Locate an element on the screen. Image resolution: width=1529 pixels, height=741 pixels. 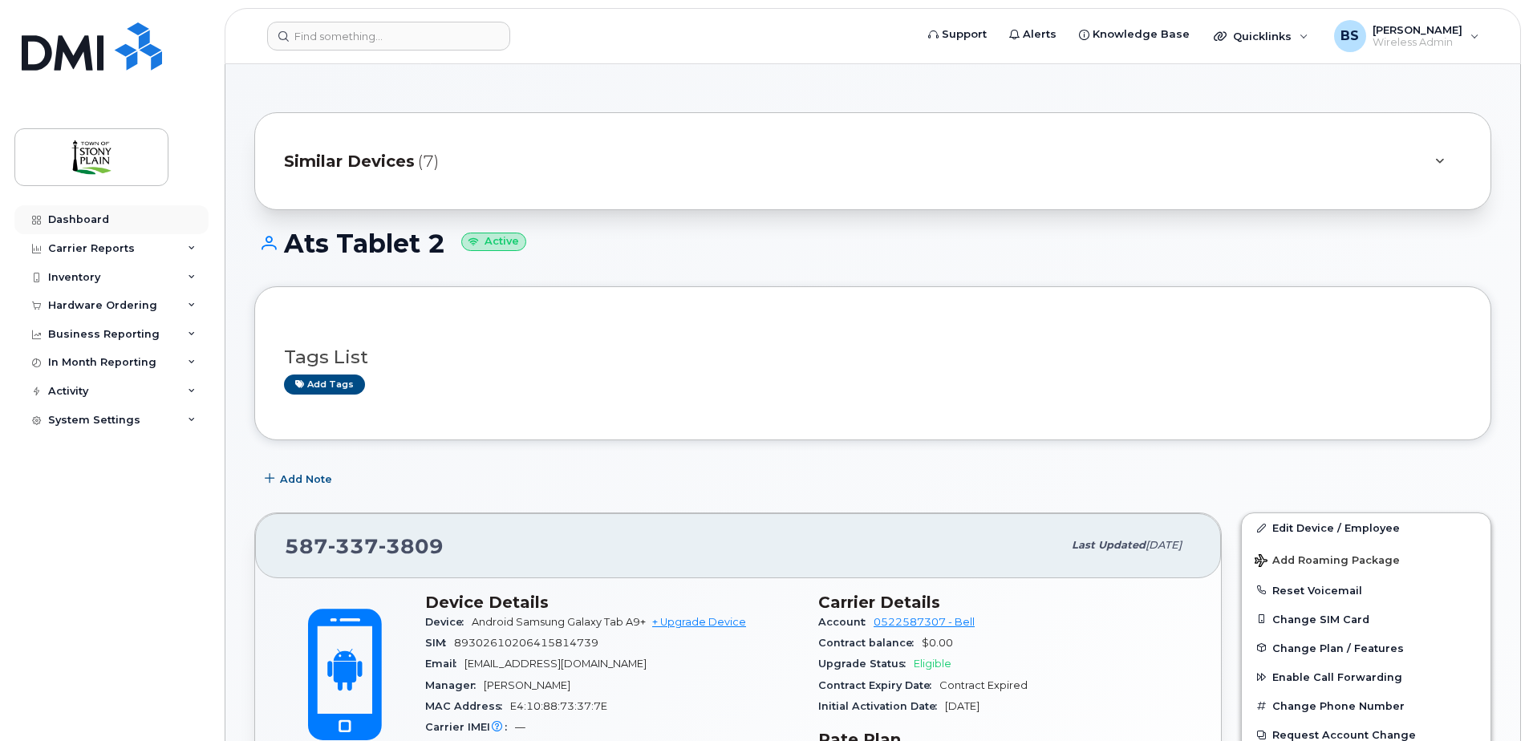
span: Carrier IMEI is located at coordinates (470, 727).